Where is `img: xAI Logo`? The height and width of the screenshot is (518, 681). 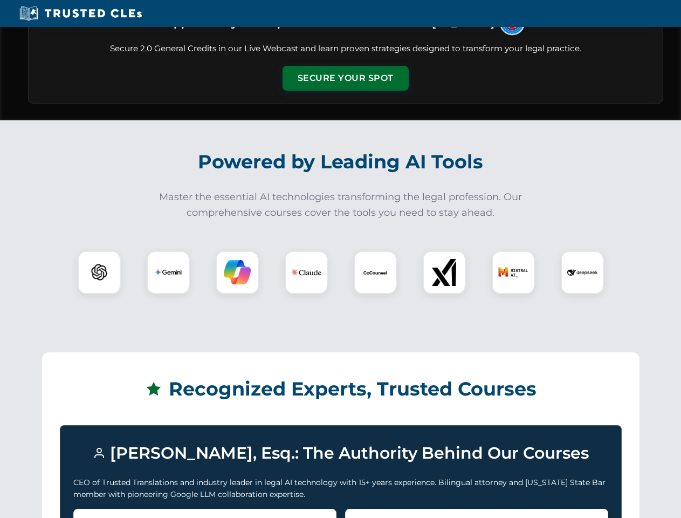
img: xAI Logo is located at coordinates (444, 272).